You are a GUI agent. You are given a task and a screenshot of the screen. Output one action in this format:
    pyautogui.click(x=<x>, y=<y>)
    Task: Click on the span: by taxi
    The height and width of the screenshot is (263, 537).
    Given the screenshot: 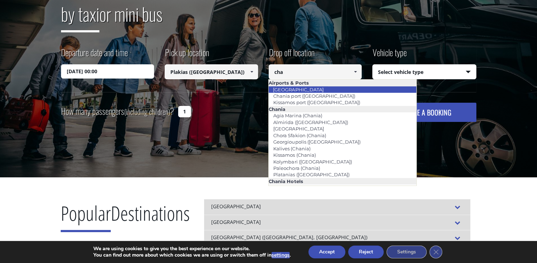 What is the action you would take?
    pyautogui.click(x=80, y=16)
    